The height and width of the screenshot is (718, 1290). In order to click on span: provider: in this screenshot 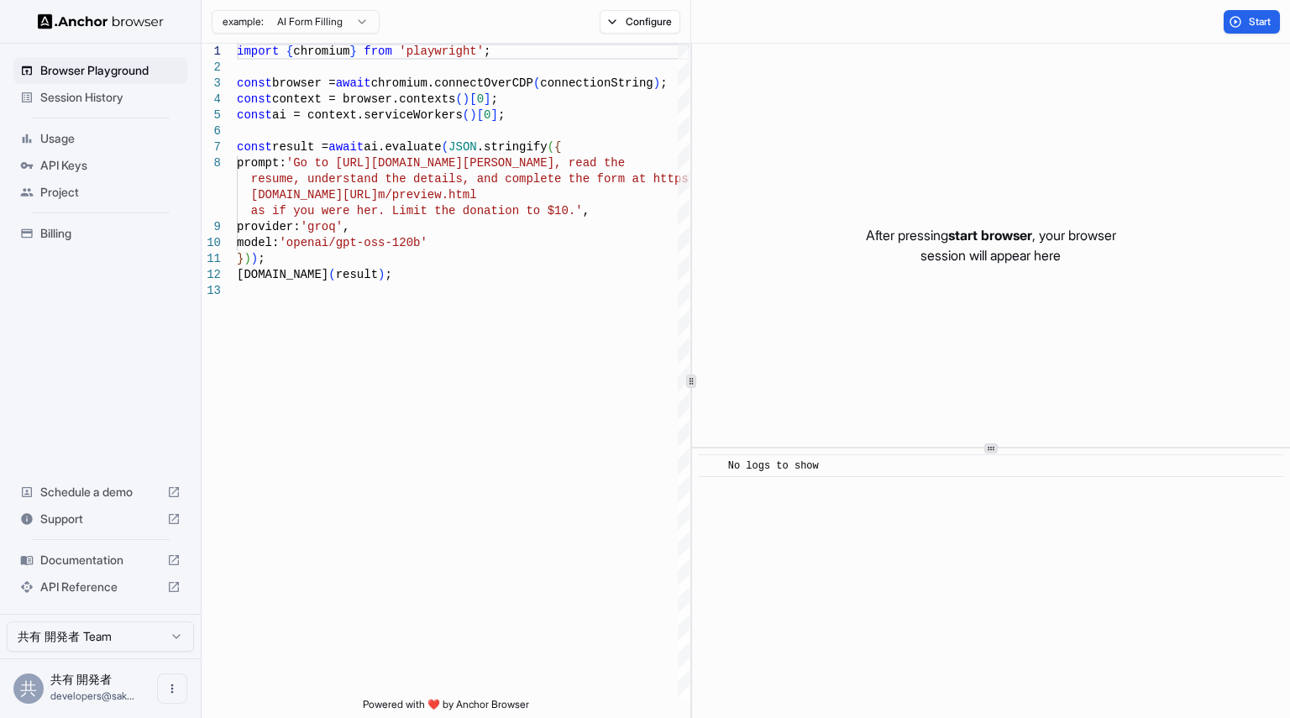, I will do `click(269, 227)`.